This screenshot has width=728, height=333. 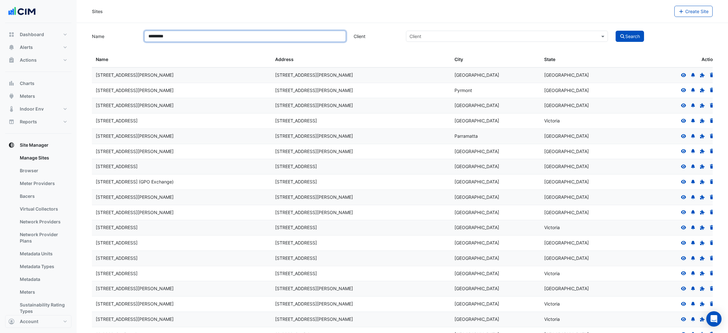 What do you see at coordinates (102, 59) in the screenshot?
I see `span: Name` at bounding box center [102, 59].